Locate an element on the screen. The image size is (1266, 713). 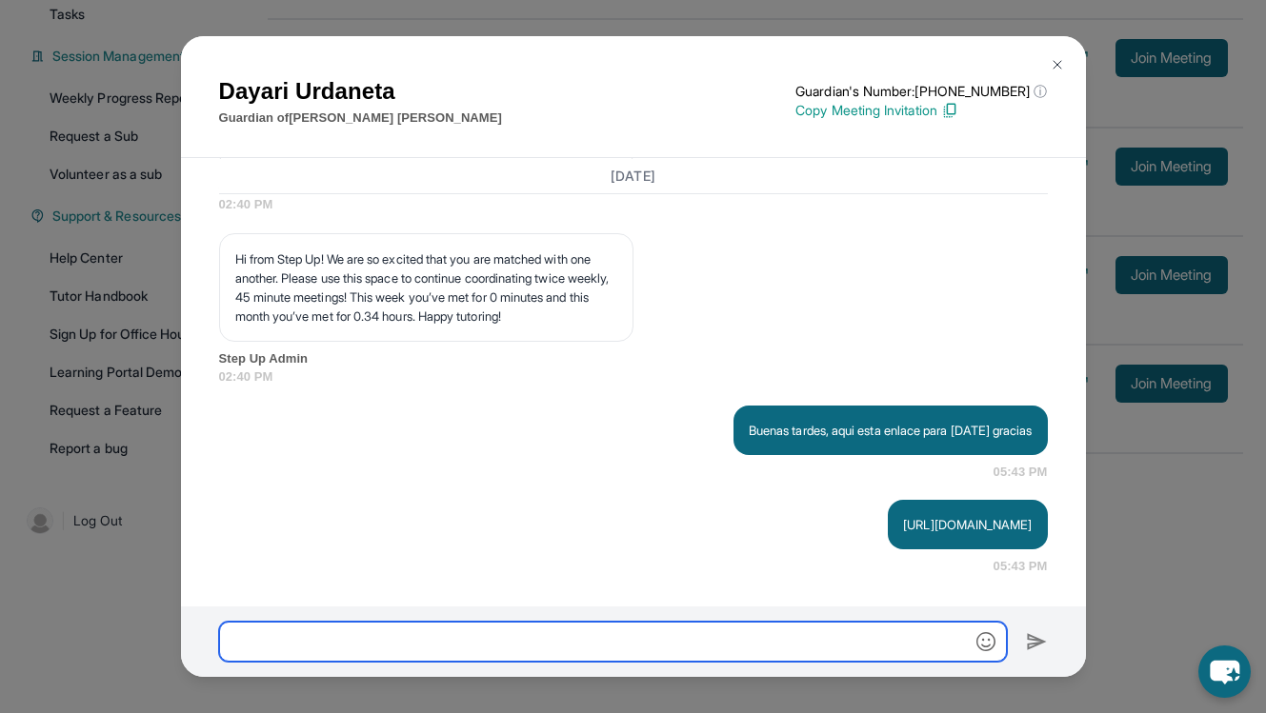
p: Copy Meeting Invitation is located at coordinates (921, 110).